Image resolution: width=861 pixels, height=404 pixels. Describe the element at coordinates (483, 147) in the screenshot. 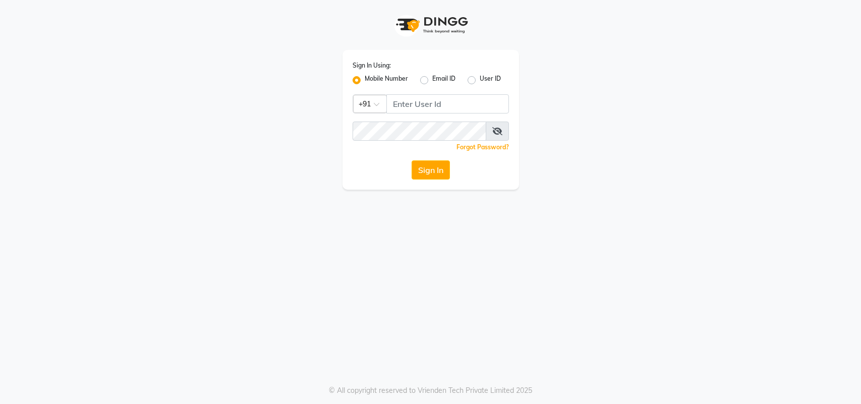

I see `a: Forgot Password?` at that location.